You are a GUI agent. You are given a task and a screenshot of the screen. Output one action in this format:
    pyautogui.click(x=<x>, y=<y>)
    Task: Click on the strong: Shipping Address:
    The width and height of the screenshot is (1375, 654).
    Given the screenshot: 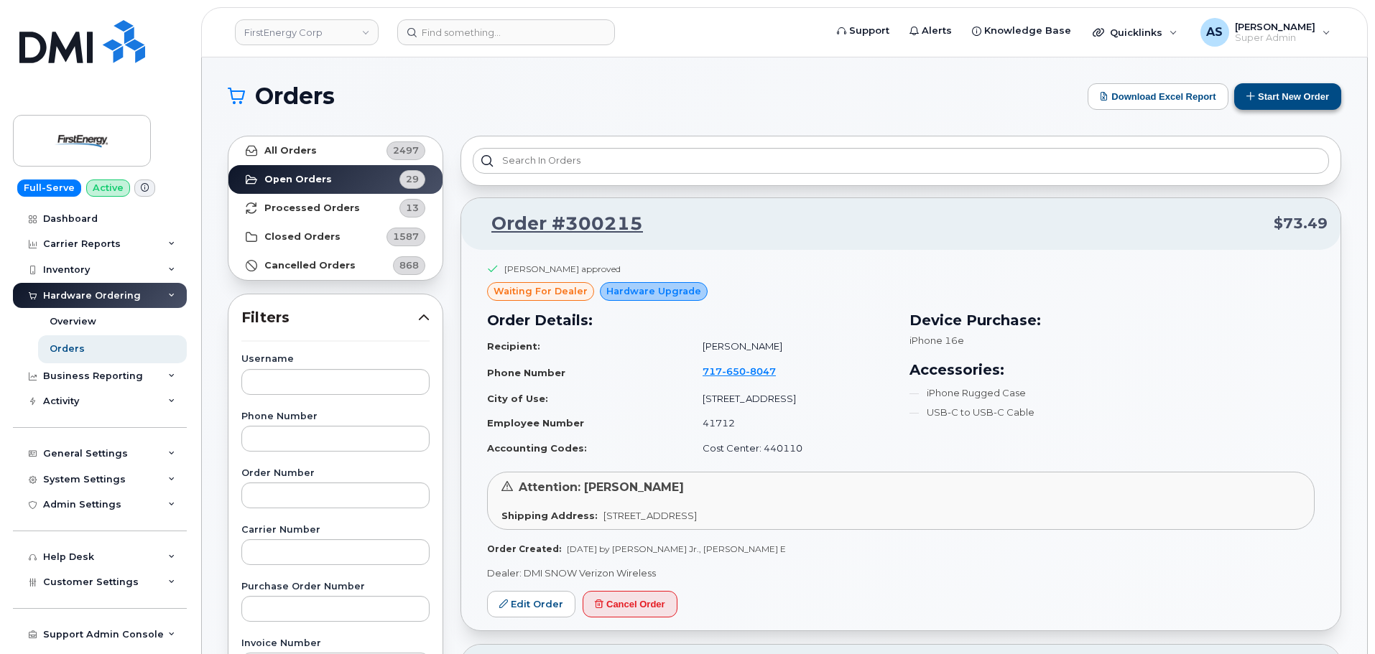 What is the action you would take?
    pyautogui.click(x=550, y=516)
    